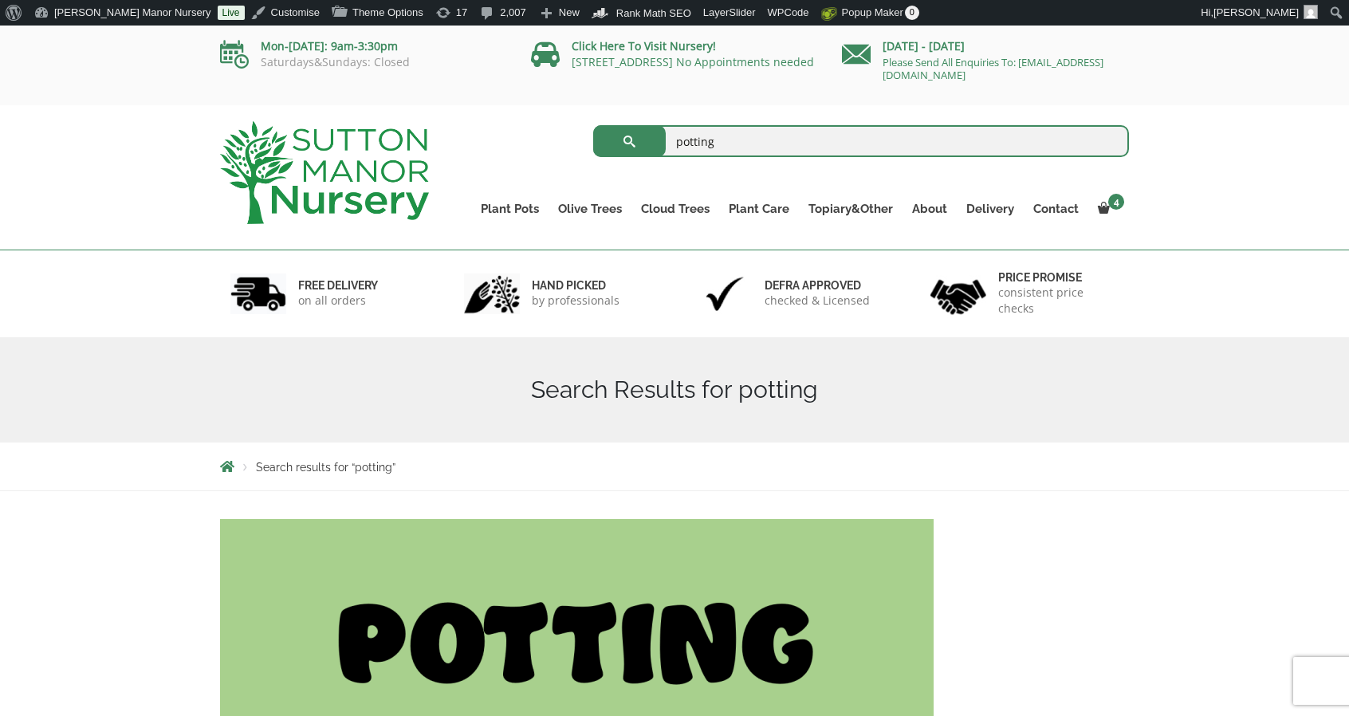 Image resolution: width=1349 pixels, height=716 pixels. What do you see at coordinates (576, 689) in the screenshot?
I see `a: POTTING YOUR TREE & ADDING DRAINAGE HOLES TO YOUR POT` at bounding box center [576, 689].